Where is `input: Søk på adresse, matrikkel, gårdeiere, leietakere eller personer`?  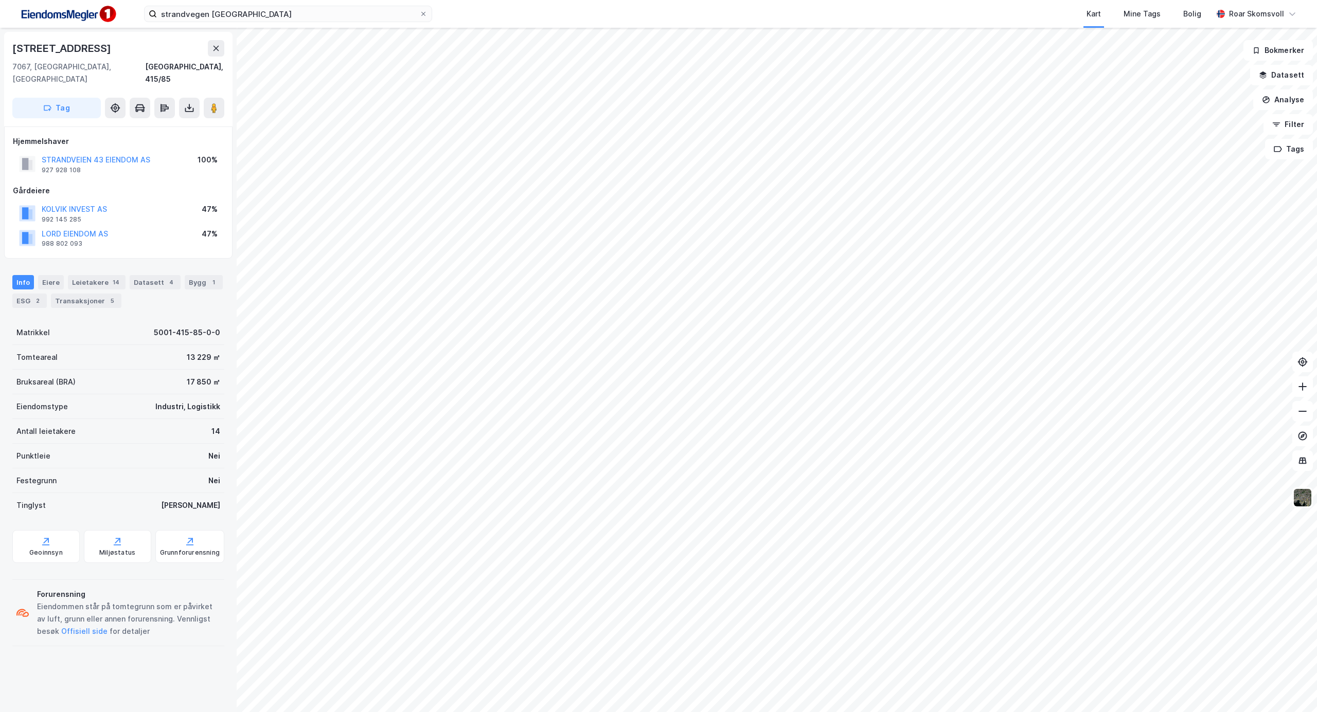
input: Søk på adresse, matrikkel, gårdeiere, leietakere eller personer is located at coordinates (288, 14).